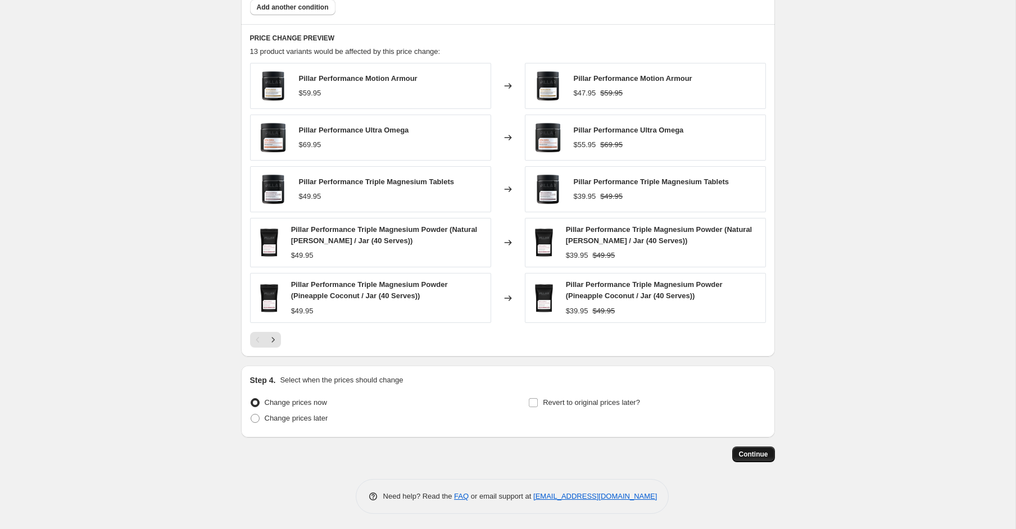  Describe the element at coordinates (345, 51) in the screenshot. I see `span: 13 product variants would be affected by this price change:` at that location.